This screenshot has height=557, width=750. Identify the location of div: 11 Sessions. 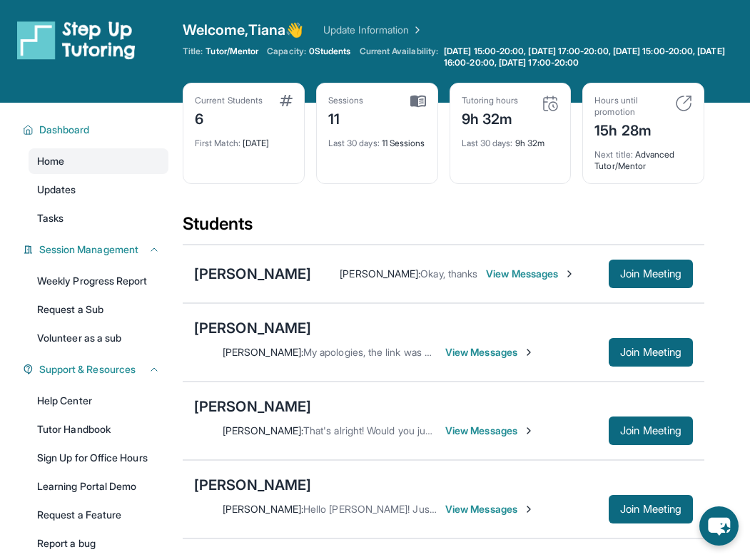
(377, 139).